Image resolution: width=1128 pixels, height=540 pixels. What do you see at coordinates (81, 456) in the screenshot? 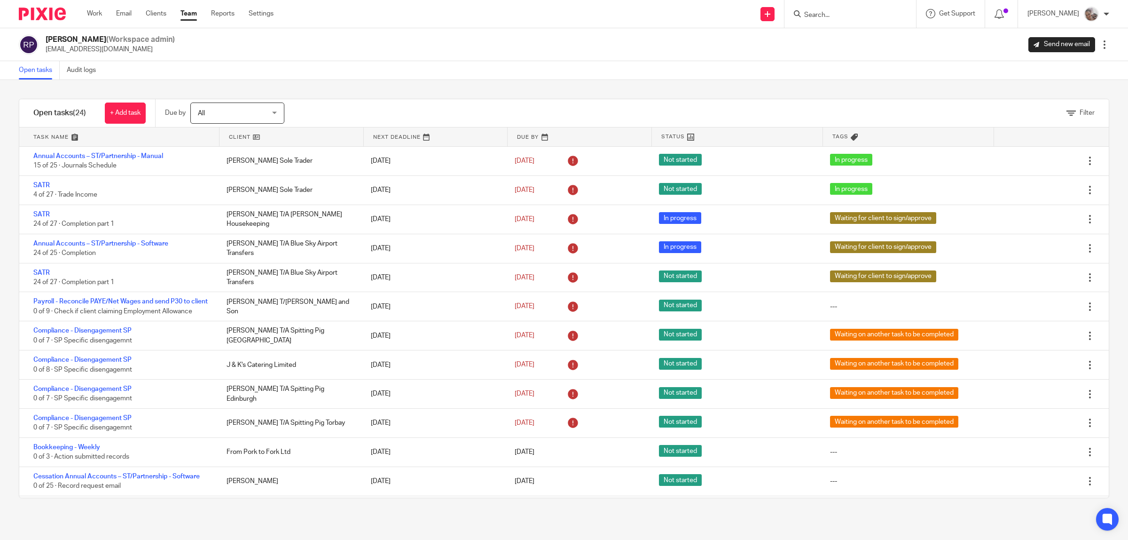
I see `span: 0 of 3 · Action submitted records` at bounding box center [81, 456].